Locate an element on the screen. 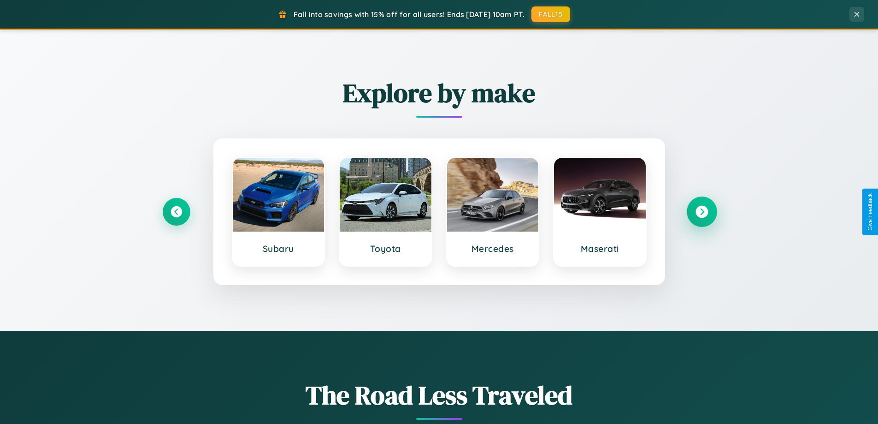 The width and height of the screenshot is (878, 424). h3: Maserati is located at coordinates (600, 248).